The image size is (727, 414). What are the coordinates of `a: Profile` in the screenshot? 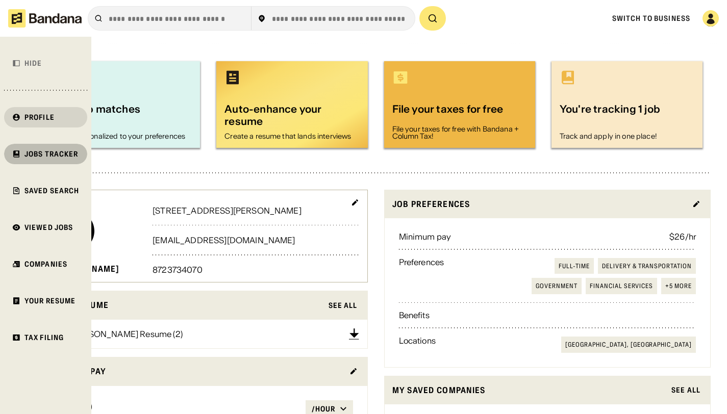 It's located at (45, 117).